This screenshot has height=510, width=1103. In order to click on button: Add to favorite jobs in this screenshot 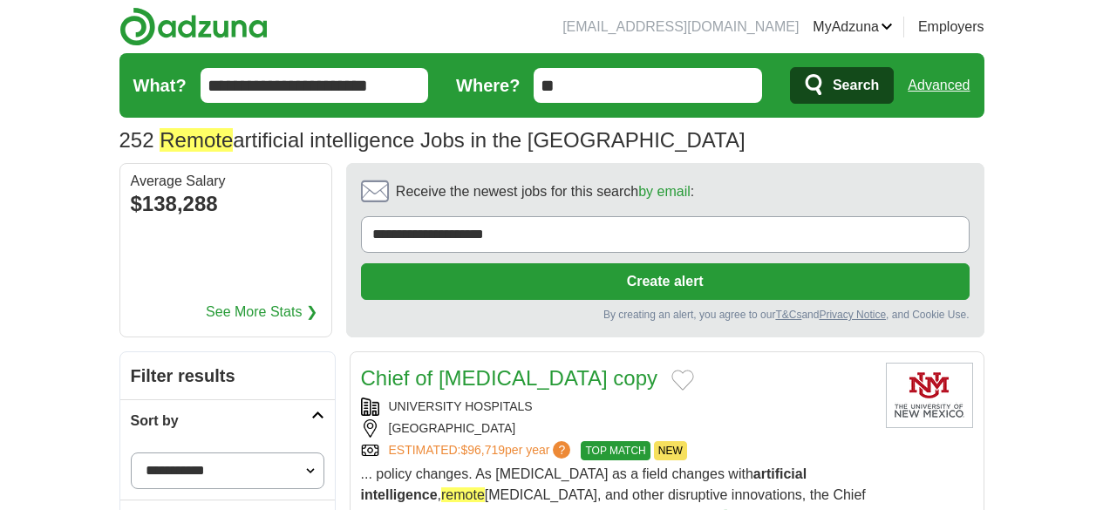, I will do `click(683, 380)`.